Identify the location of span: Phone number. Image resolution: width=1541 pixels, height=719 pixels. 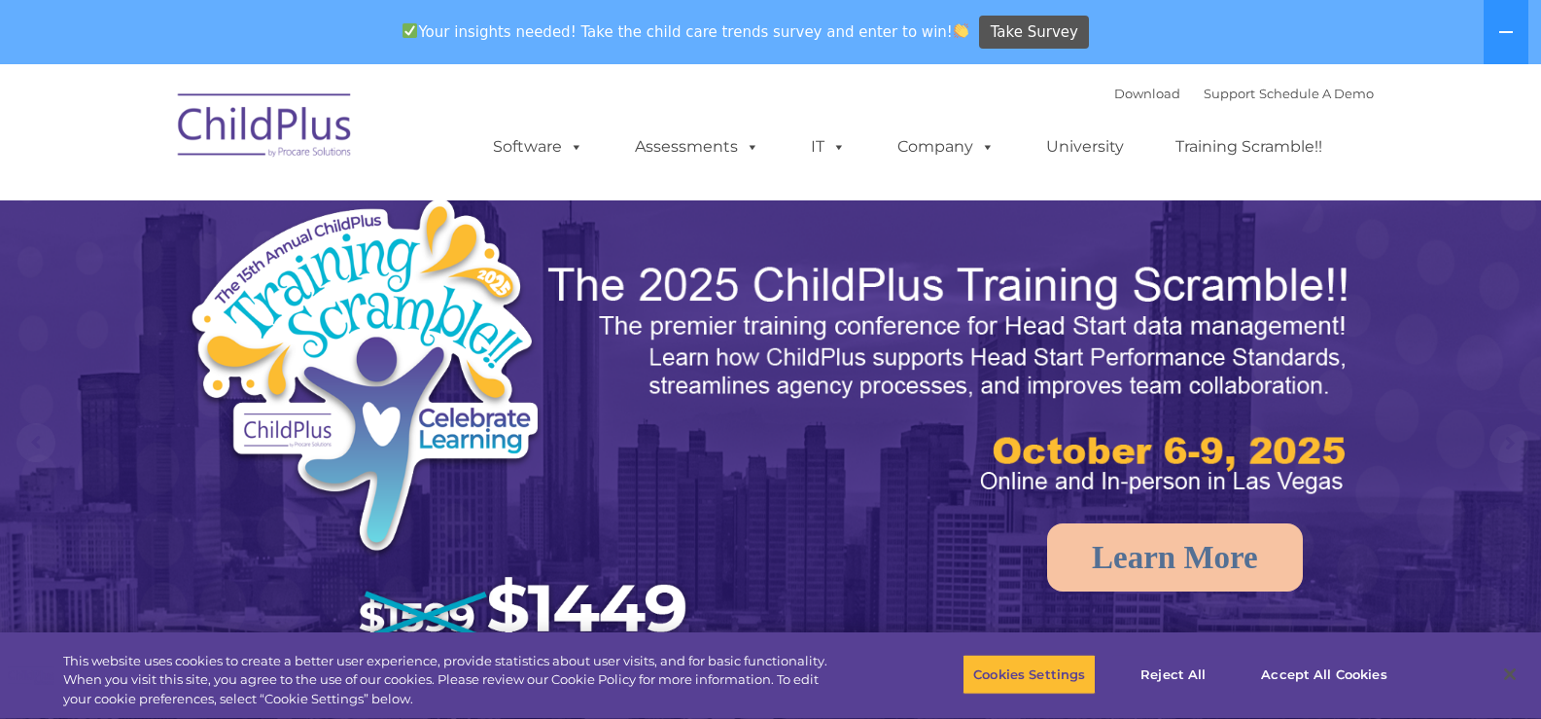
(311, 215).